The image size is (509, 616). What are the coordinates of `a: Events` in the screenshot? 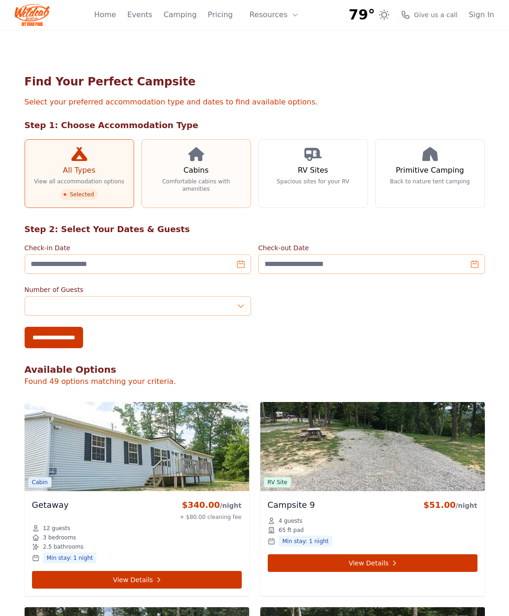 It's located at (140, 15).